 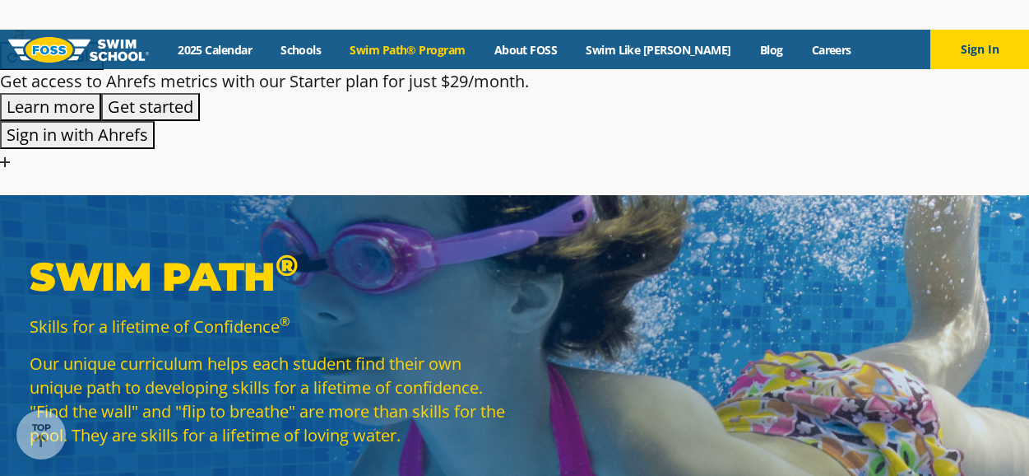 What do you see at coordinates (77, 134) in the screenshot?
I see `span: Sign in with Ahrefs` at bounding box center [77, 134].